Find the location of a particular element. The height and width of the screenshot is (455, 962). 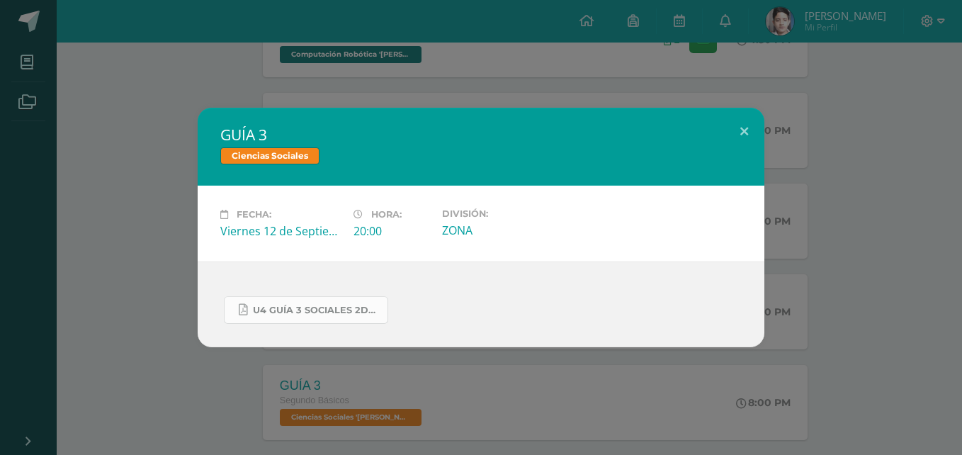

span: Ciencias Sociales is located at coordinates (270, 156).